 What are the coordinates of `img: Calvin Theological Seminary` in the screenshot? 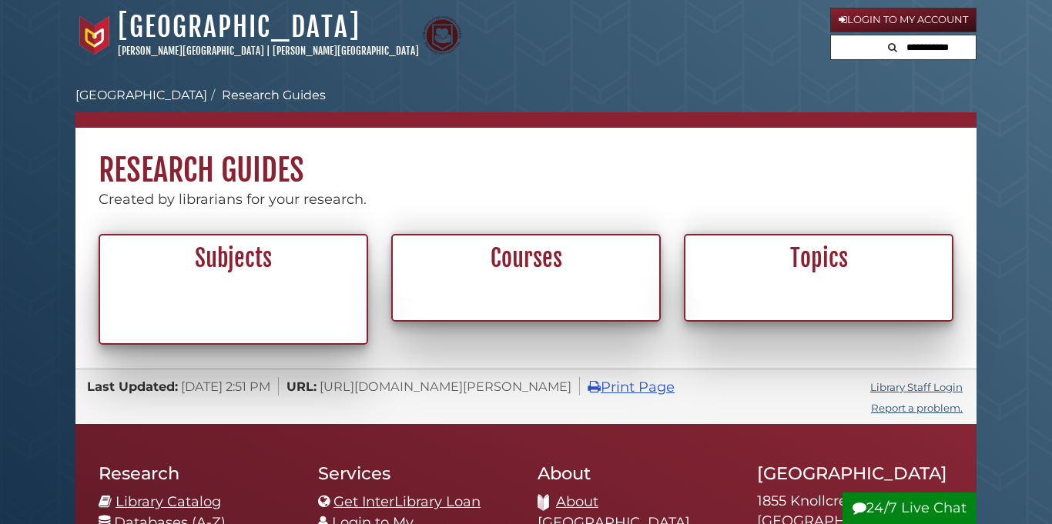 It's located at (442, 35).